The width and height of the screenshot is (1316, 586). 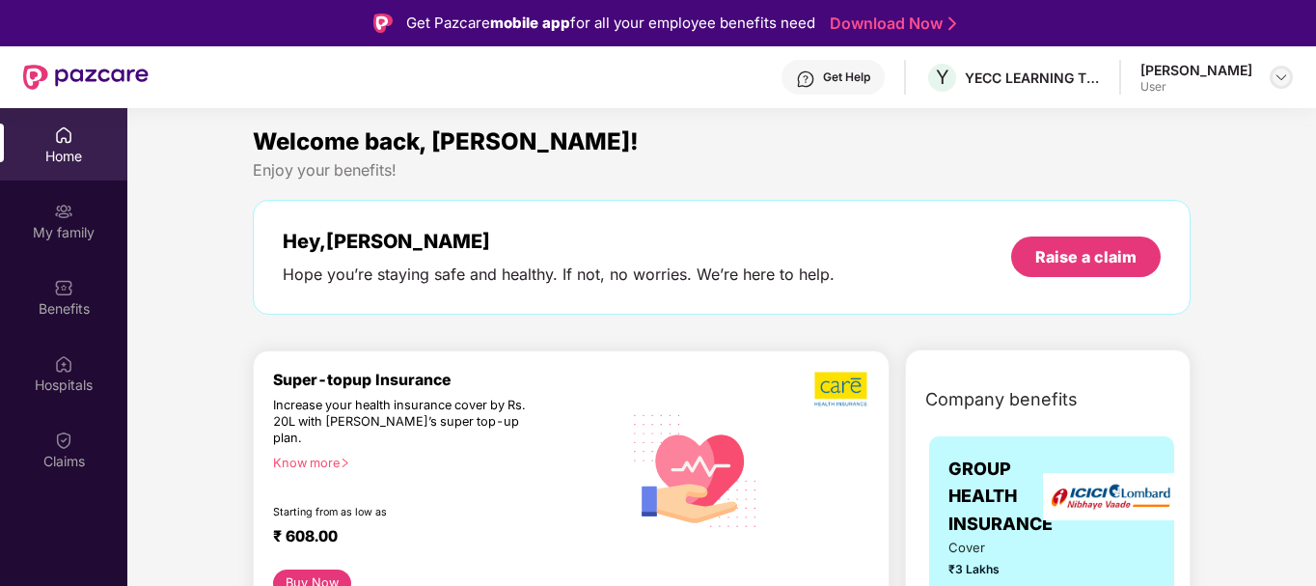 I want to click on span: Company benefits, so click(x=1001, y=399).